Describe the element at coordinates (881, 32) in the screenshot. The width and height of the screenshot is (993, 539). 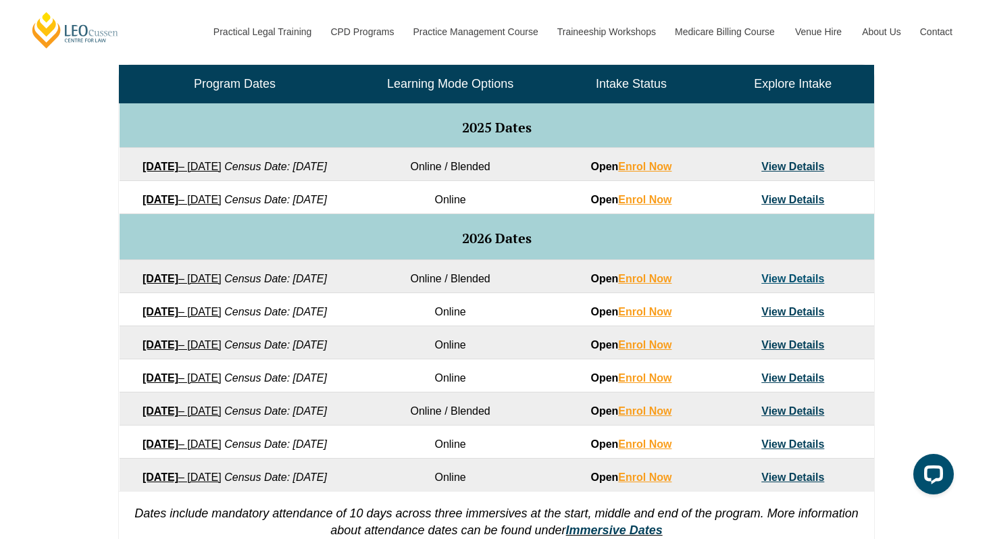
I see `a: About Us` at that location.